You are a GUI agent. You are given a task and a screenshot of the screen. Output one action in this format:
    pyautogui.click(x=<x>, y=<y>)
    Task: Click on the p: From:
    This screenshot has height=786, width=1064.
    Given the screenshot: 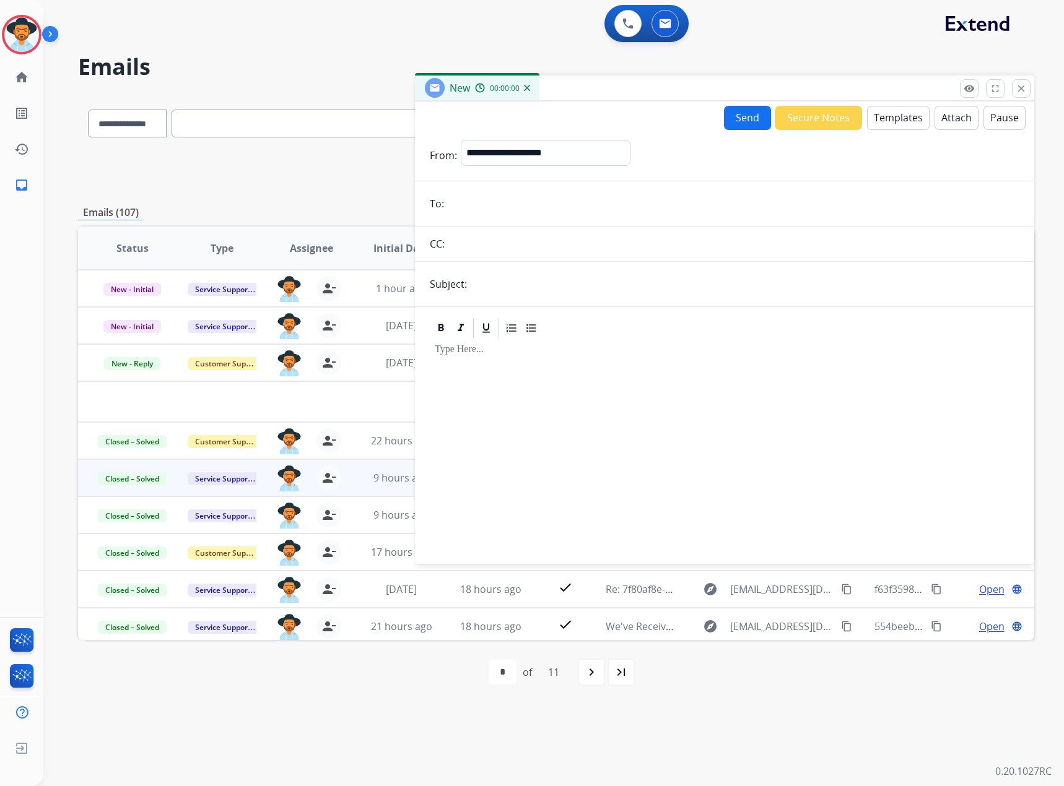 What is the action you would take?
    pyautogui.click(x=443, y=155)
    